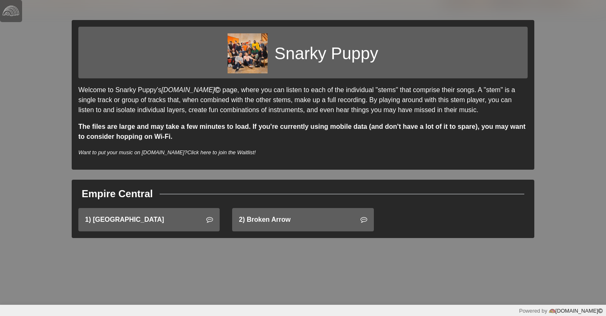  I want to click on a: Click here to join the Waitlist!, so click(221, 152).